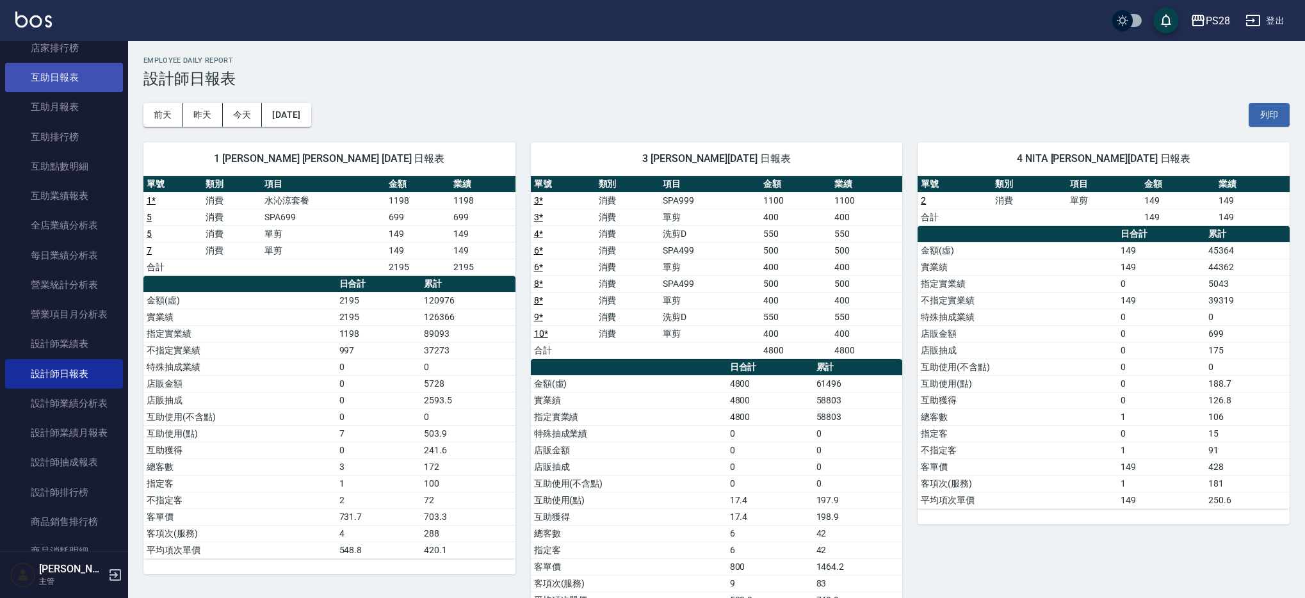 Image resolution: width=1305 pixels, height=598 pixels. I want to click on td: 500, so click(795, 284).